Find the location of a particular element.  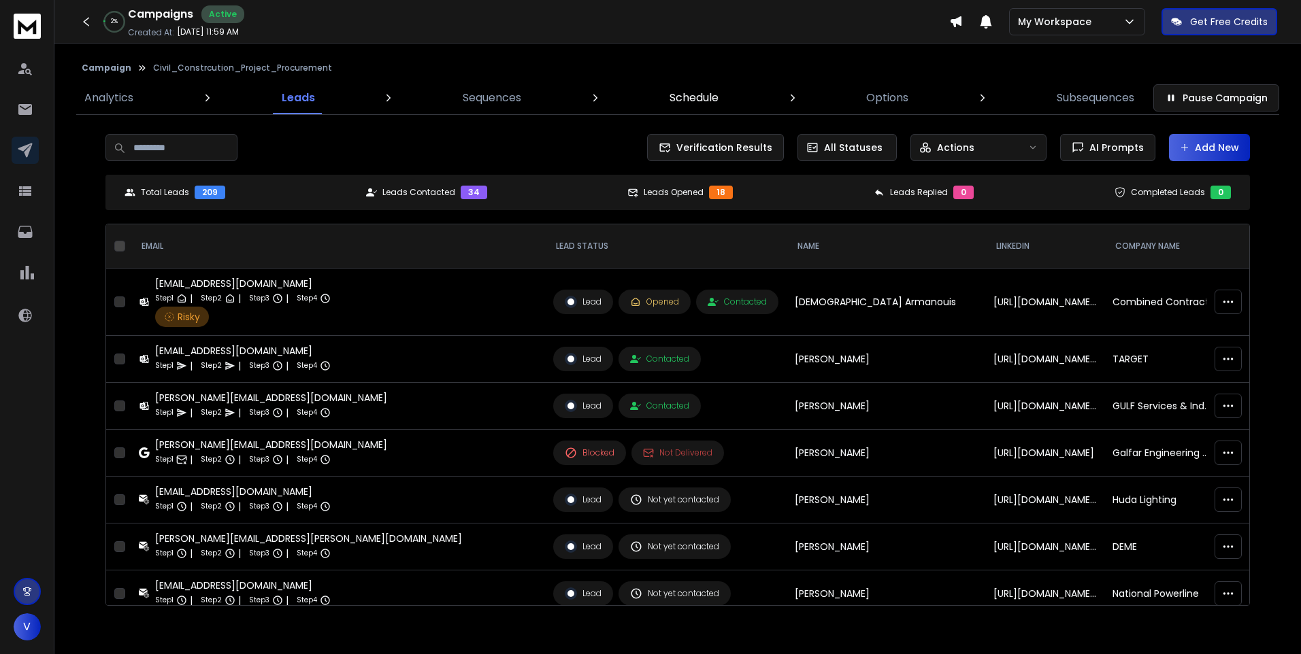

div: 209 is located at coordinates (210, 193).